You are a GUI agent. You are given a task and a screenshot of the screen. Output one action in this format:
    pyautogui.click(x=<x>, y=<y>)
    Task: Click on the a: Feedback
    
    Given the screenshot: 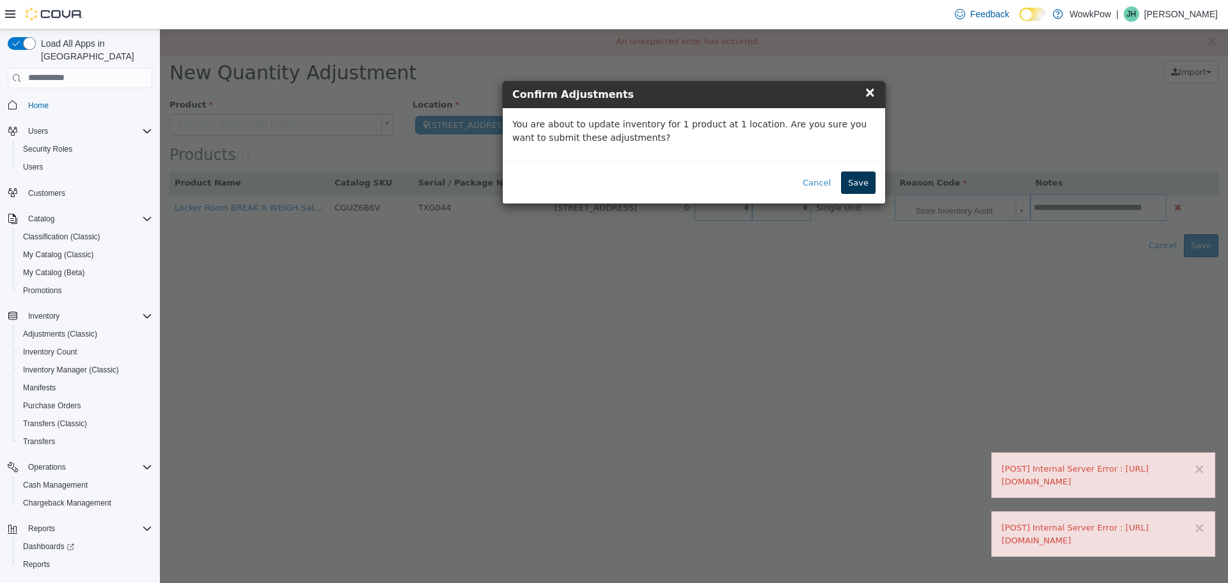 What is the action you would take?
    pyautogui.click(x=982, y=14)
    